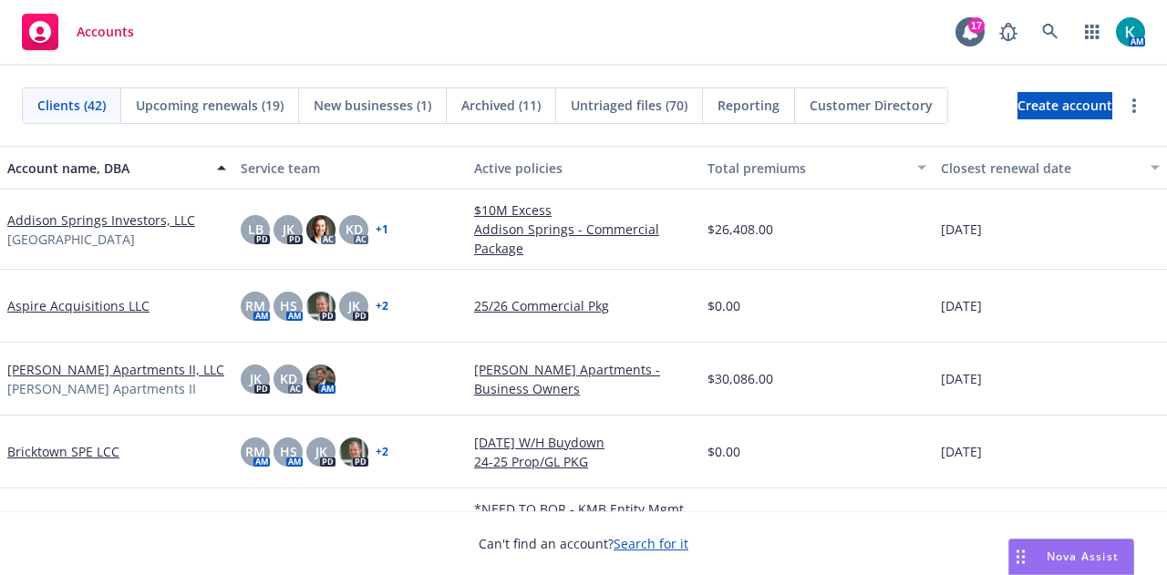  What do you see at coordinates (976, 26) in the screenshot?
I see `div: 17` at bounding box center [976, 26].